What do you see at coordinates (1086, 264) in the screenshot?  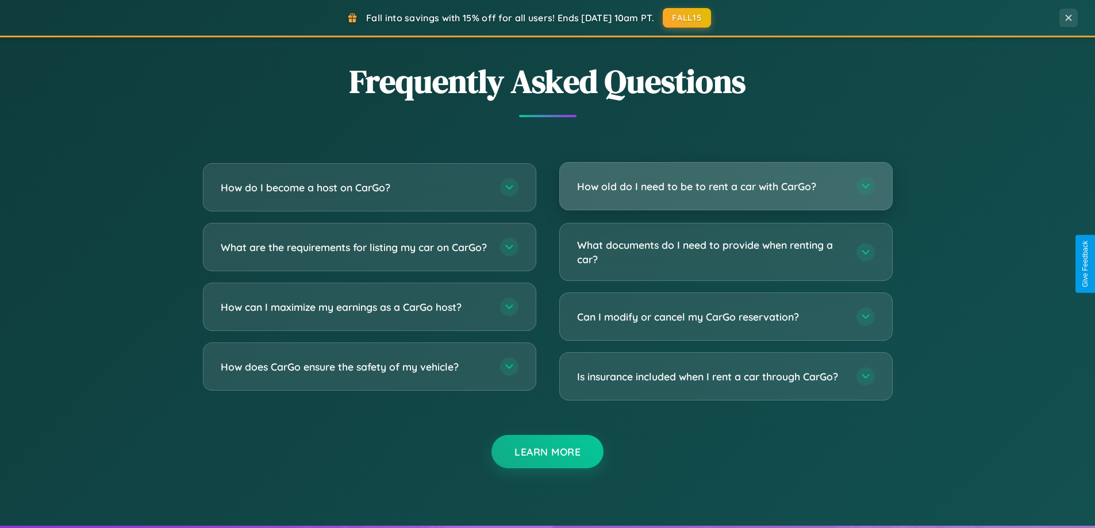 I see `div: Give Feedback` at bounding box center [1086, 264].